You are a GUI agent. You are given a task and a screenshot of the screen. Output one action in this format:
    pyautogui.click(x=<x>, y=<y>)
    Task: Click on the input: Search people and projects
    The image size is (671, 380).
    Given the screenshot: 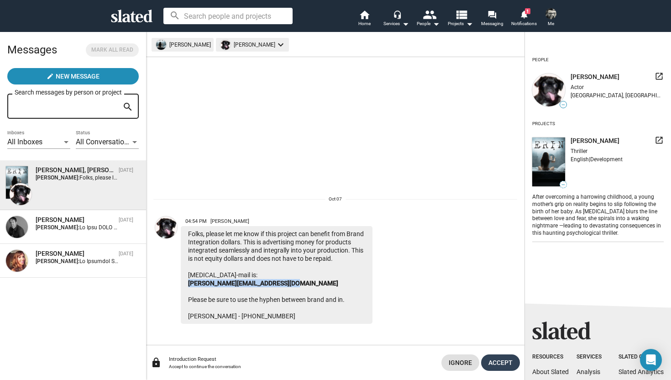 What is the action you would take?
    pyautogui.click(x=228, y=16)
    